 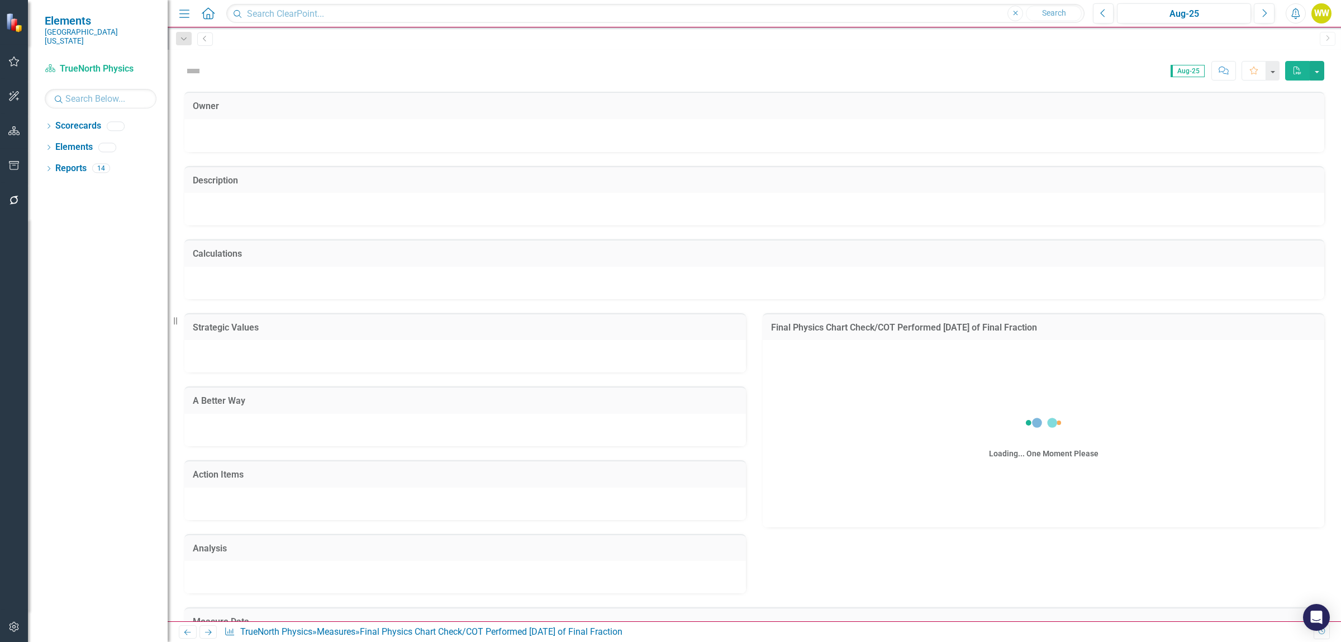 What do you see at coordinates (465, 548) in the screenshot?
I see `h3: Analysis` at bounding box center [465, 548].